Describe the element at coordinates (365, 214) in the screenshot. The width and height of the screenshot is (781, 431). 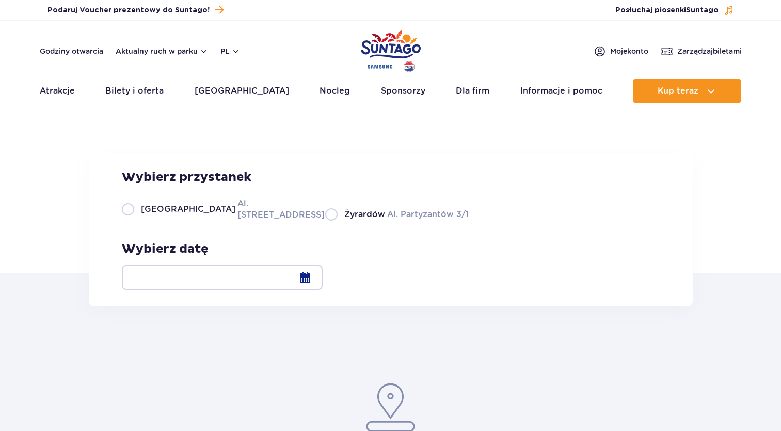
I see `span: Żyrardów` at that location.